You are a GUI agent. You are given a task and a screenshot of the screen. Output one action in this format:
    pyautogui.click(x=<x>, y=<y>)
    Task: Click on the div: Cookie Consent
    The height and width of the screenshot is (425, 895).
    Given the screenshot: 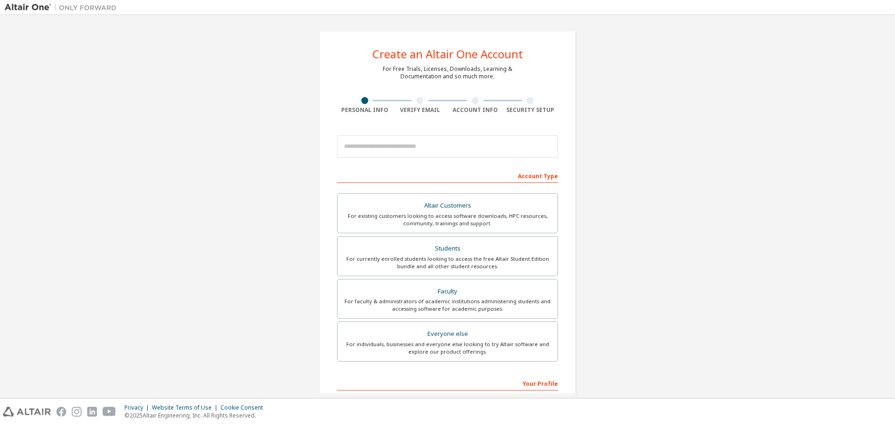 What is the action you would take?
    pyautogui.click(x=244, y=408)
    